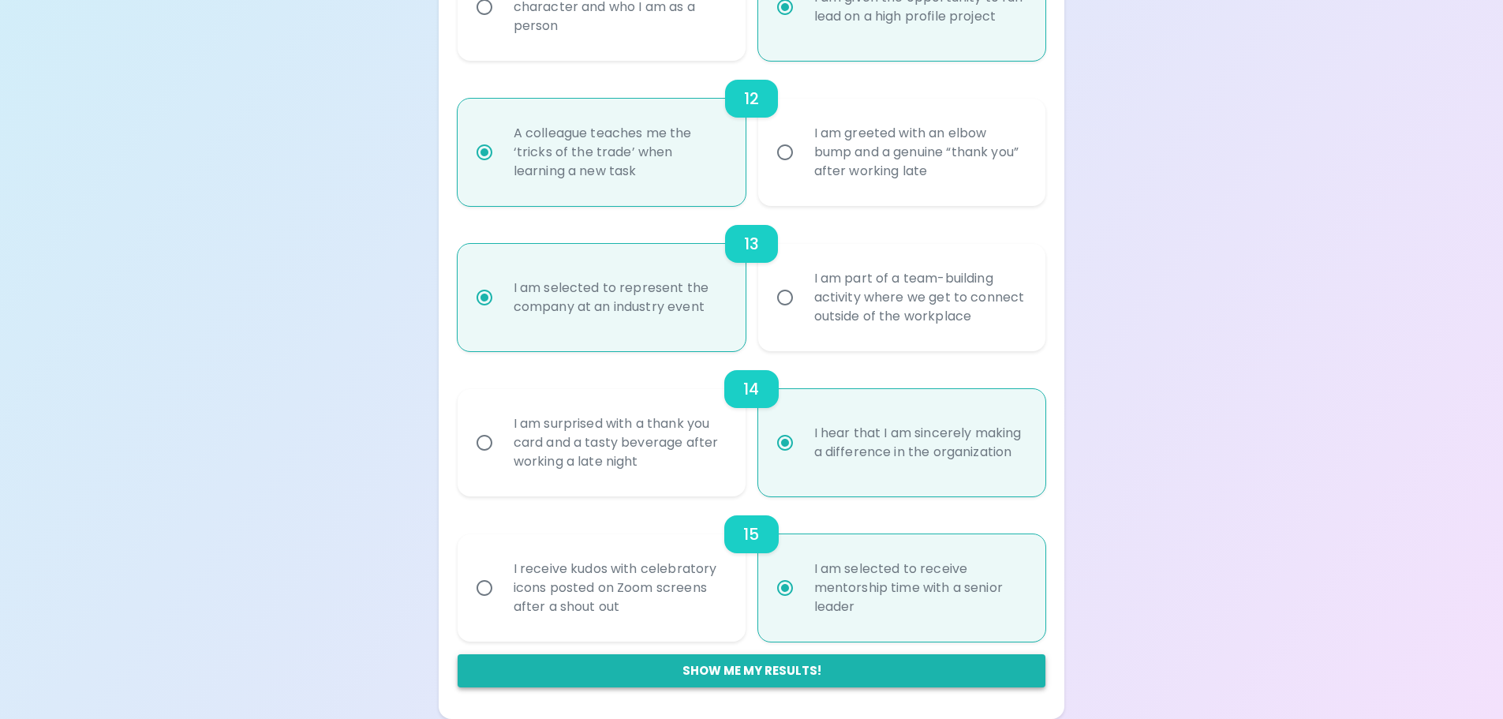 The width and height of the screenshot is (1503, 719). Describe the element at coordinates (618, 297) in the screenshot. I see `div: I am selected to represent the company at an industry event` at that location.